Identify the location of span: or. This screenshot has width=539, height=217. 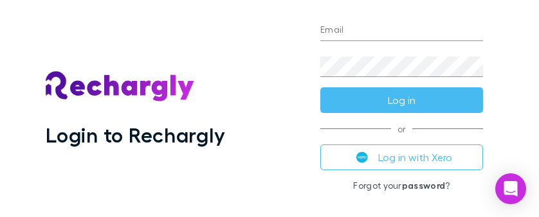
(402, 129).